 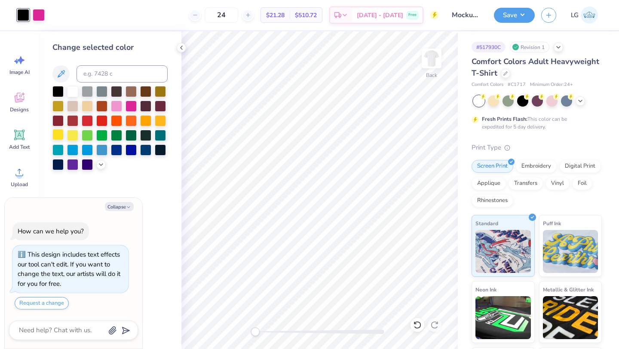 I want to click on span: Designs, so click(x=19, y=110).